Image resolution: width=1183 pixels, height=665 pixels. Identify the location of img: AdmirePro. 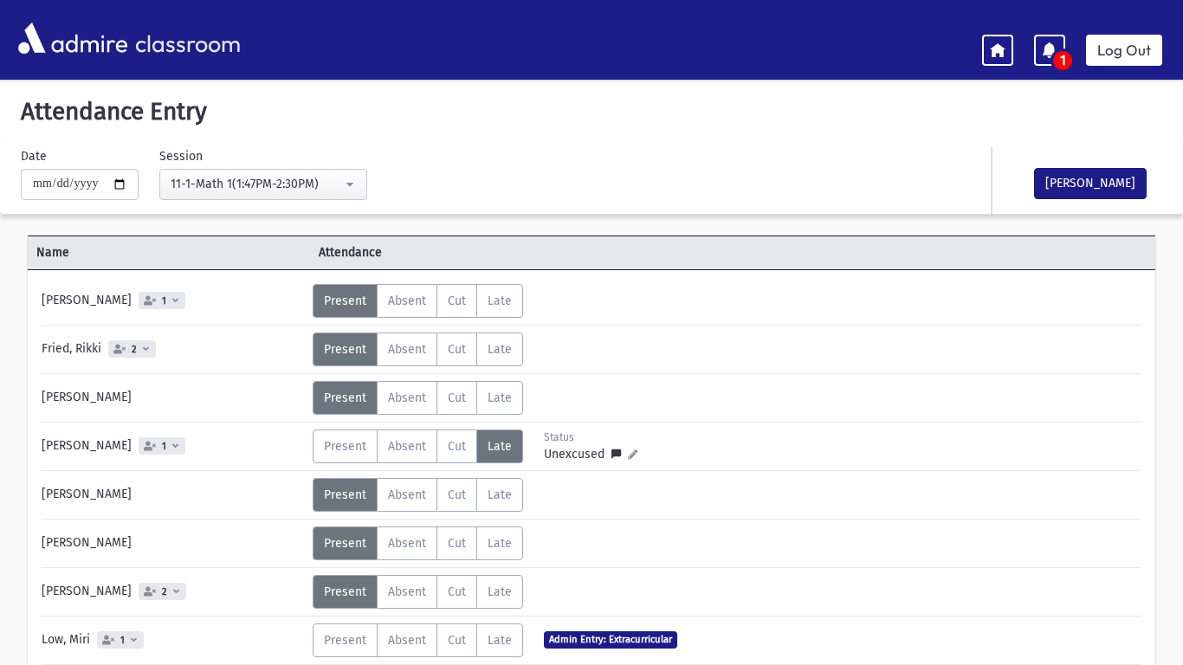
(73, 38).